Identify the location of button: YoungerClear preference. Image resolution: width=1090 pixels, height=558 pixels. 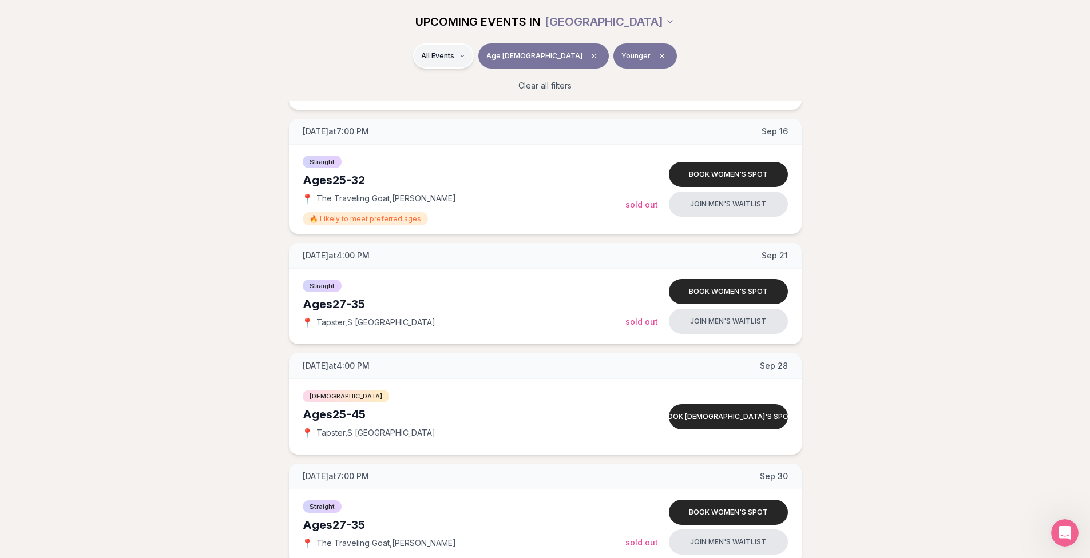
(645, 56).